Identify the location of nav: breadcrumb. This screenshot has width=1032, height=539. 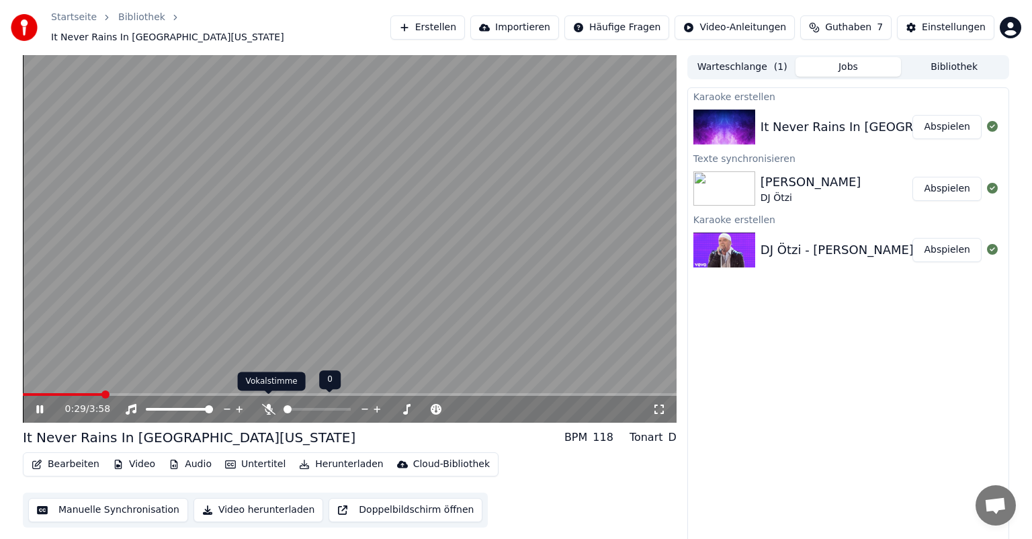
(220, 28).